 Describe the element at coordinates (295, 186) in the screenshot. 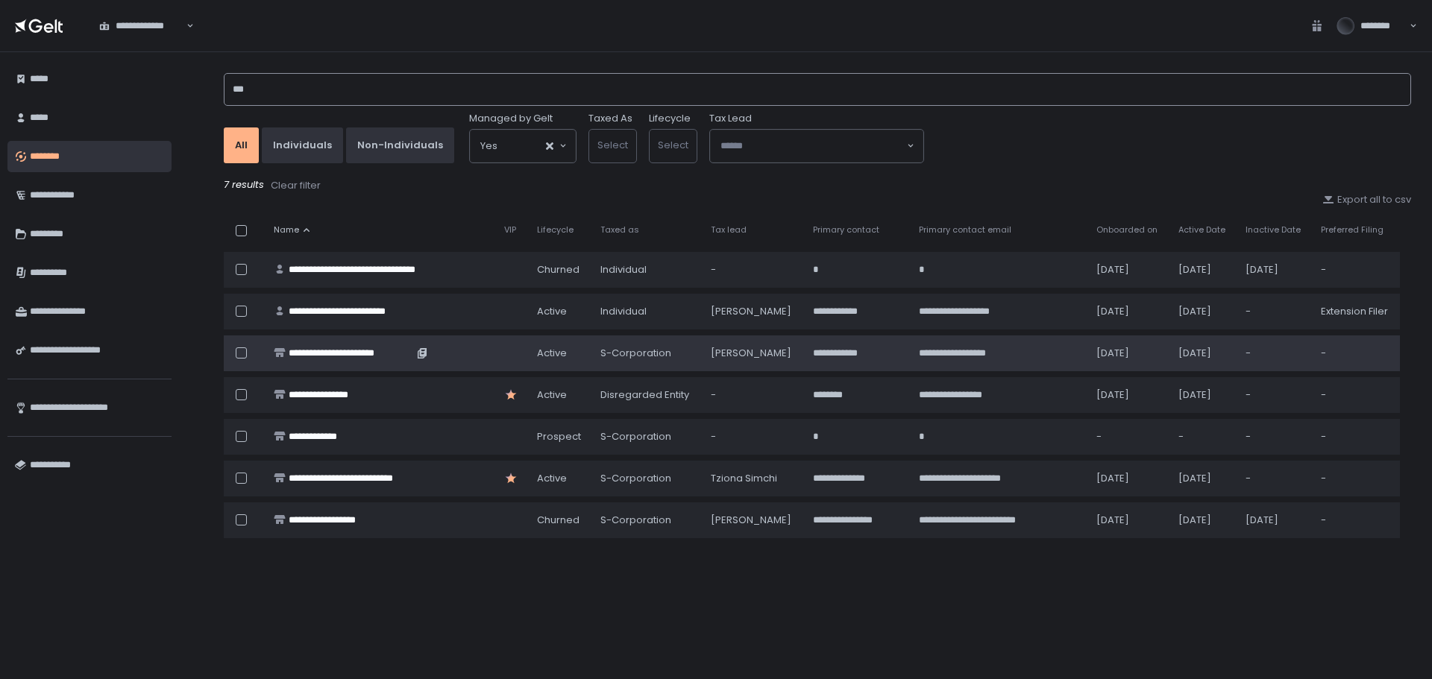

I see `div: Clear filter` at that location.